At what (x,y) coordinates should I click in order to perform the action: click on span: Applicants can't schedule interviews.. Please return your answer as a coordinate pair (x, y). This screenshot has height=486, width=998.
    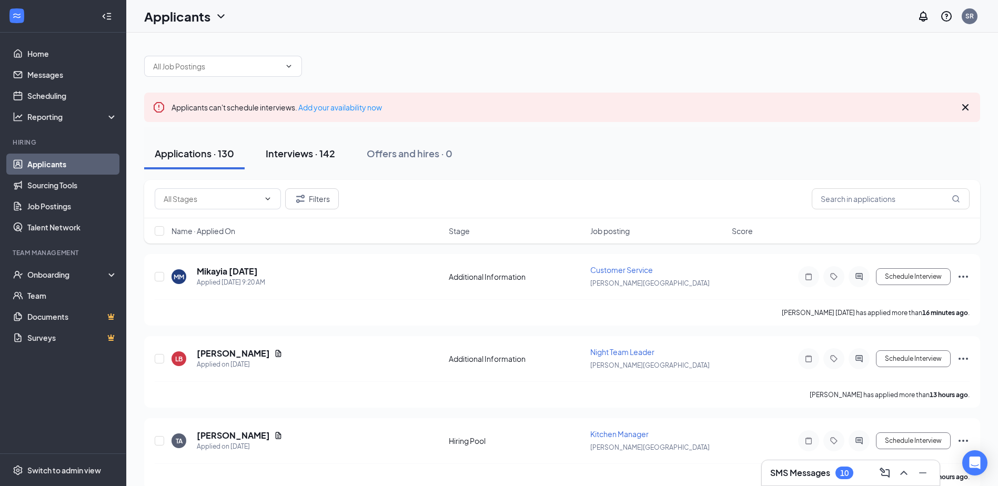
    Looking at the image, I should click on (277, 107).